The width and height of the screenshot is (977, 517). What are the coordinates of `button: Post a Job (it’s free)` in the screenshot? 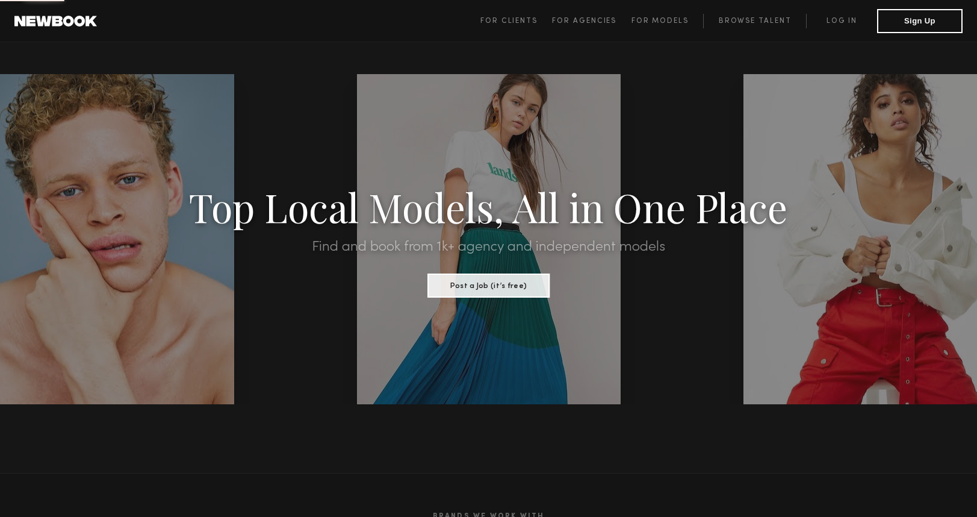 It's located at (488, 285).